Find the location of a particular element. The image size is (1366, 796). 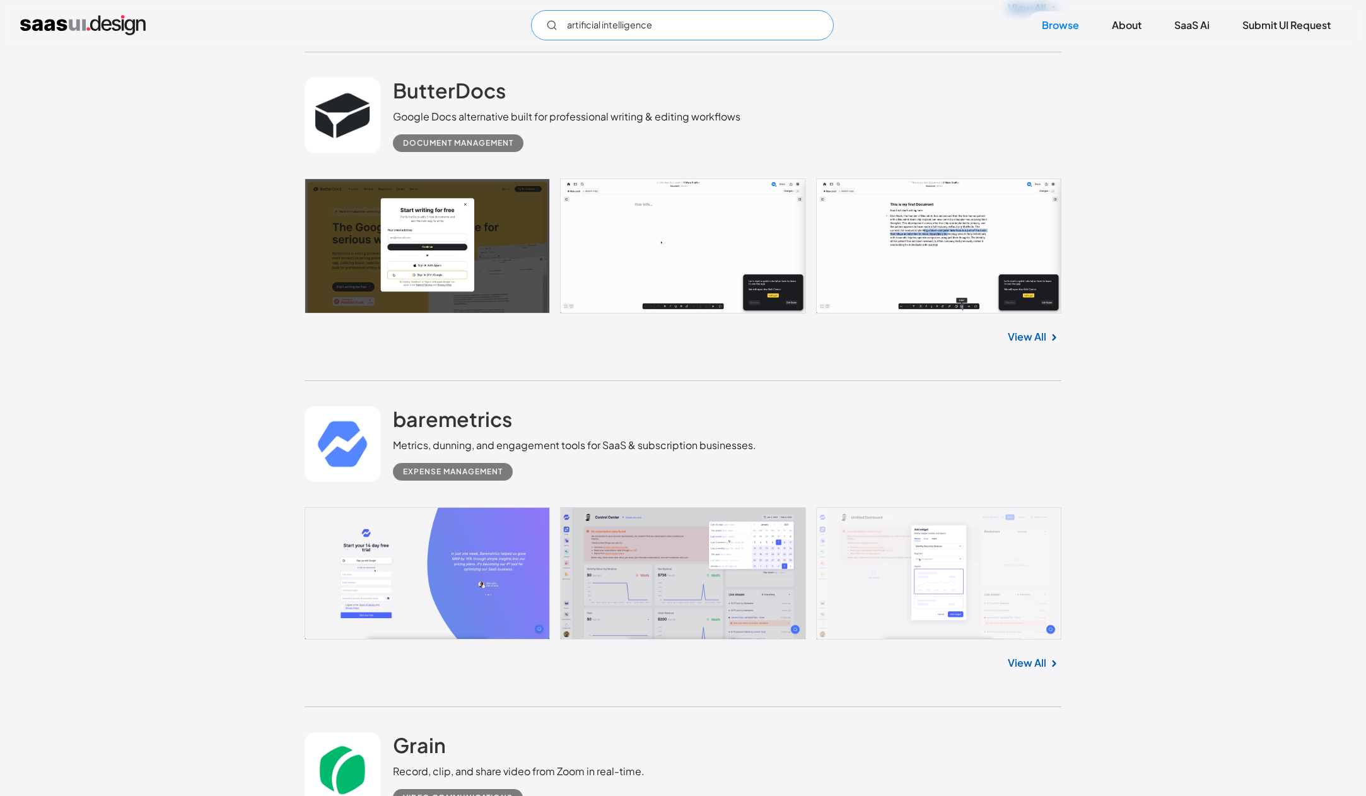

div: Record, clip, and share video from Zoom in real-time. is located at coordinates (518, 771).